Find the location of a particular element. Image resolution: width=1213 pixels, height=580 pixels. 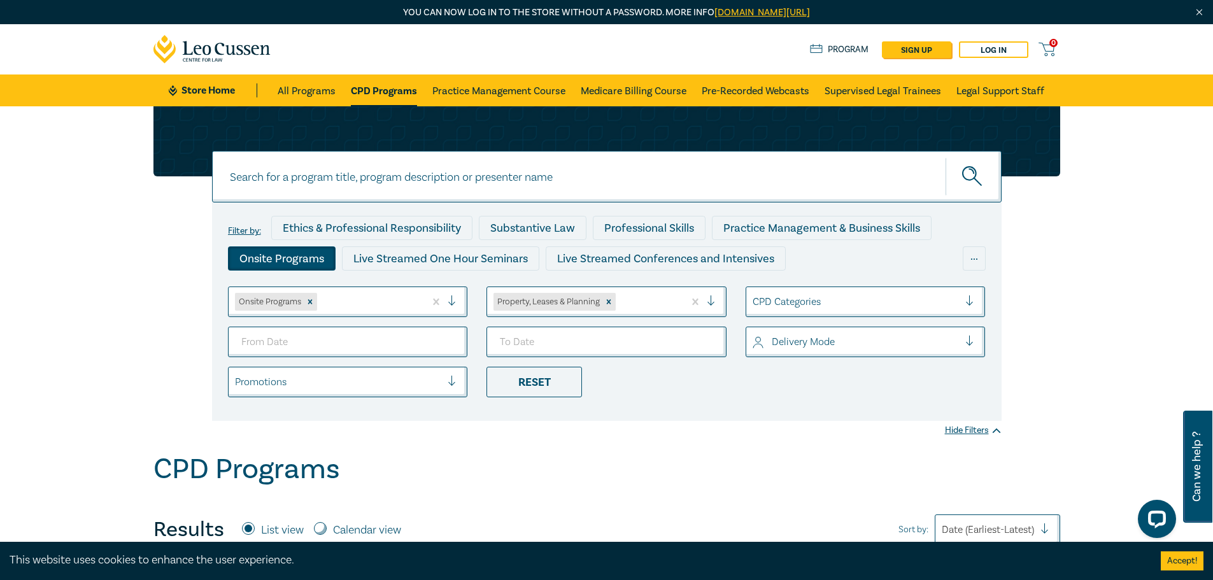

a: Pre-Recorded Webcasts is located at coordinates (755, 90).